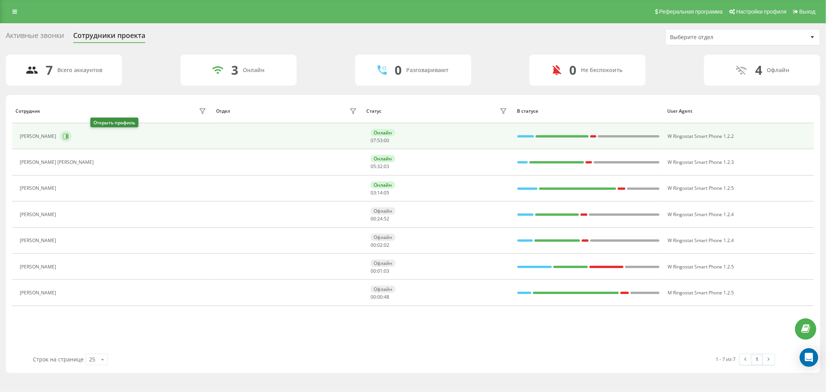 This screenshot has width=826, height=392. Describe the element at coordinates (114, 122) in the screenshot. I see `div: Открыть профиль` at that location.